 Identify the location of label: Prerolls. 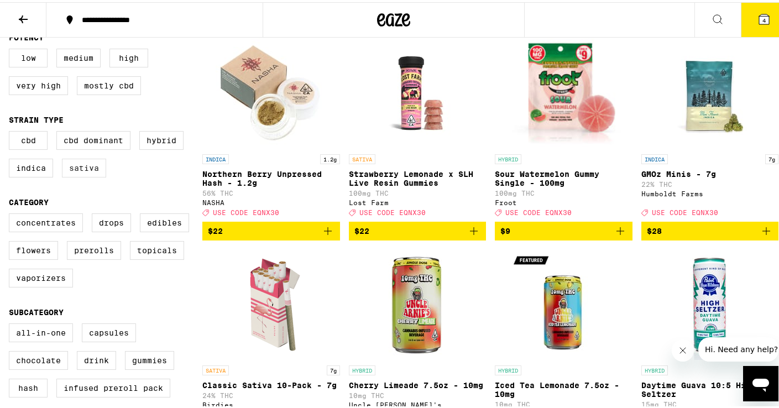
(94, 248).